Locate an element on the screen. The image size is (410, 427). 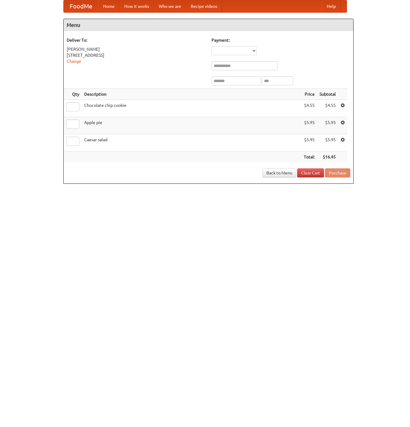
a: Clear Cart is located at coordinates (311, 173).